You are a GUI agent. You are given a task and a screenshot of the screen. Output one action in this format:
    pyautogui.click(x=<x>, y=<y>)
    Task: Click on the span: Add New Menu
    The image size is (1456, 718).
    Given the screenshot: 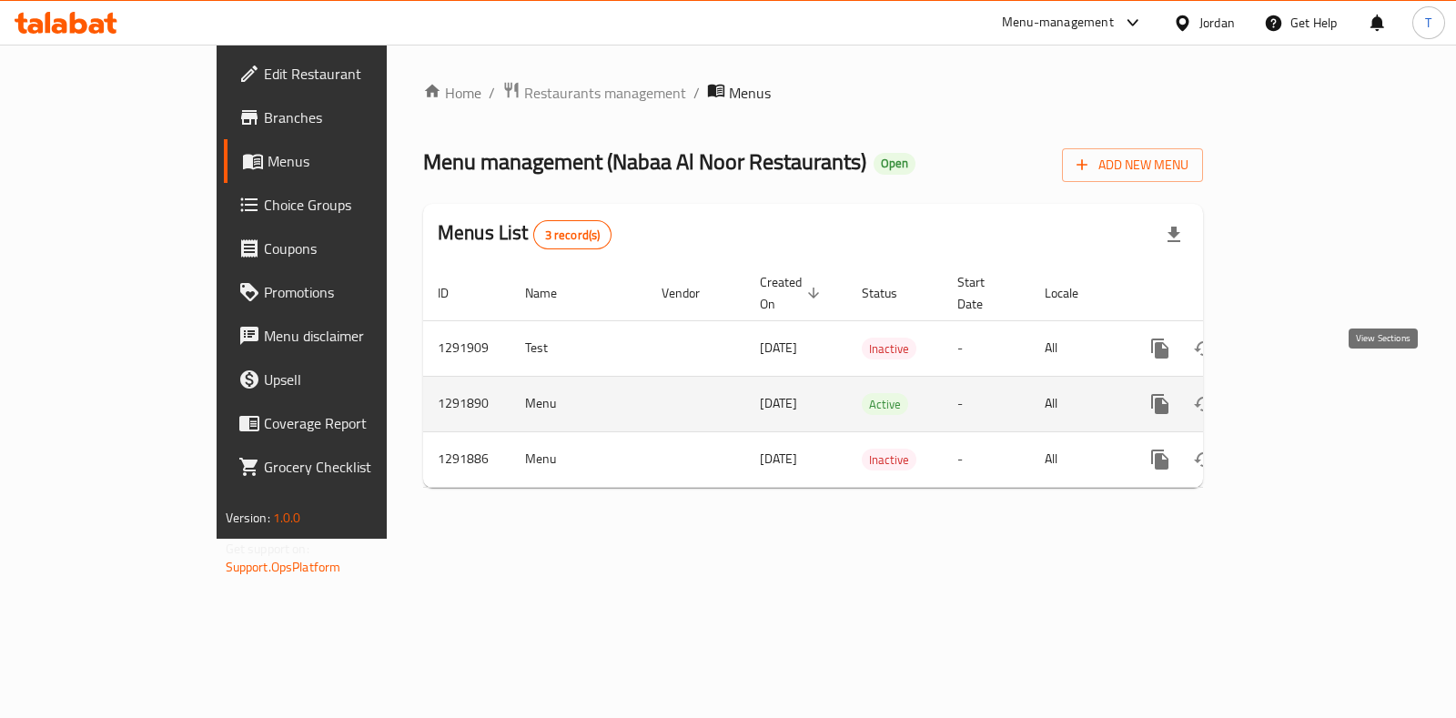 What is the action you would take?
    pyautogui.click(x=1132, y=165)
    